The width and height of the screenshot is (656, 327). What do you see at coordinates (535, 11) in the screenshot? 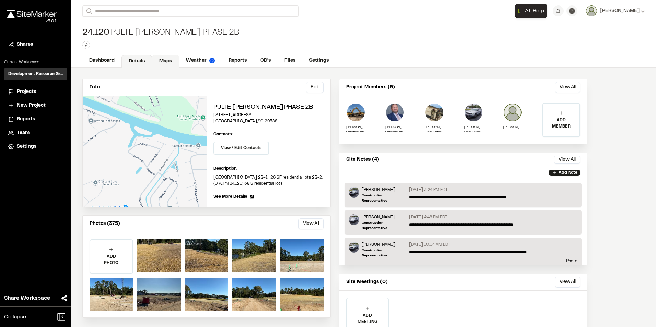
I see `span: AI Help` at bounding box center [535, 11].